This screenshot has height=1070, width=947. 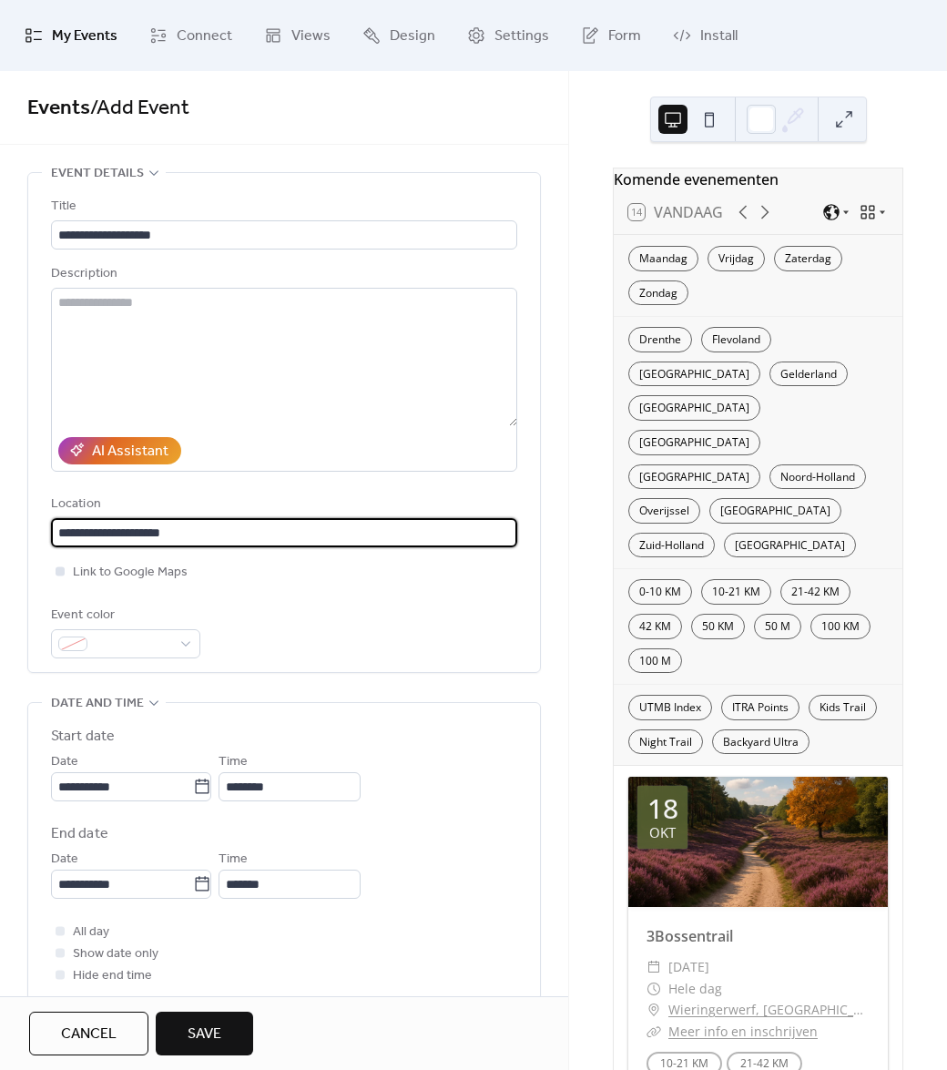 I want to click on div: Zondag, so click(x=658, y=293).